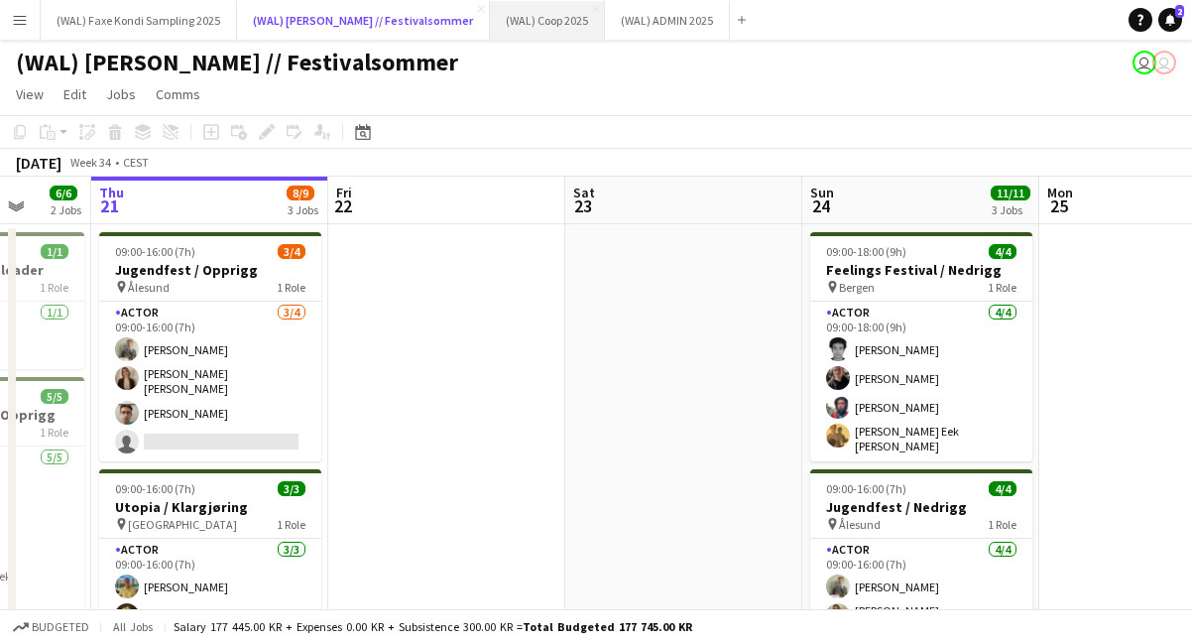 Image resolution: width=1192 pixels, height=643 pixels. I want to click on div: Salary 177 445.00 KR + Expenses 0.00 KR + Subsistence 300.00 KR =, so click(432, 626).